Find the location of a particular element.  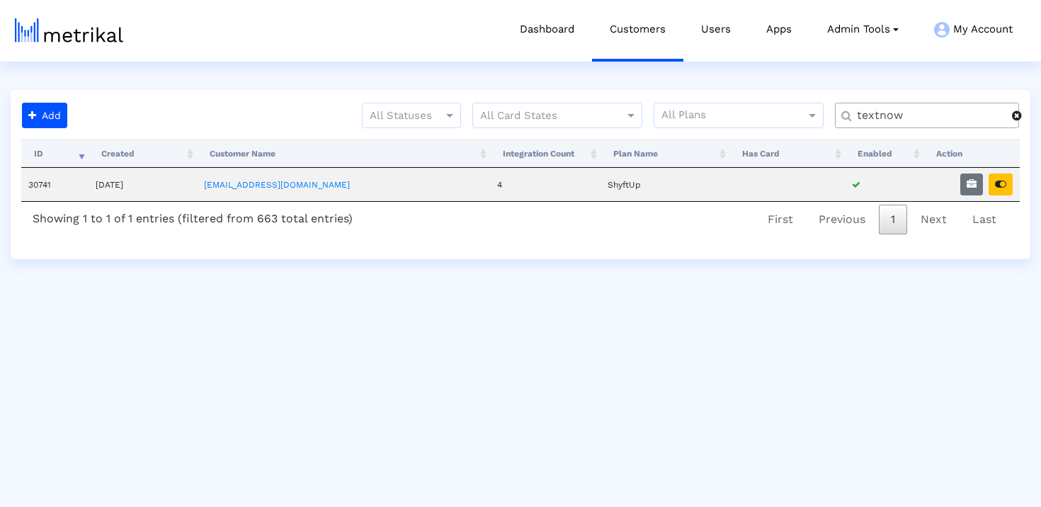

a: Previous is located at coordinates (842, 219).